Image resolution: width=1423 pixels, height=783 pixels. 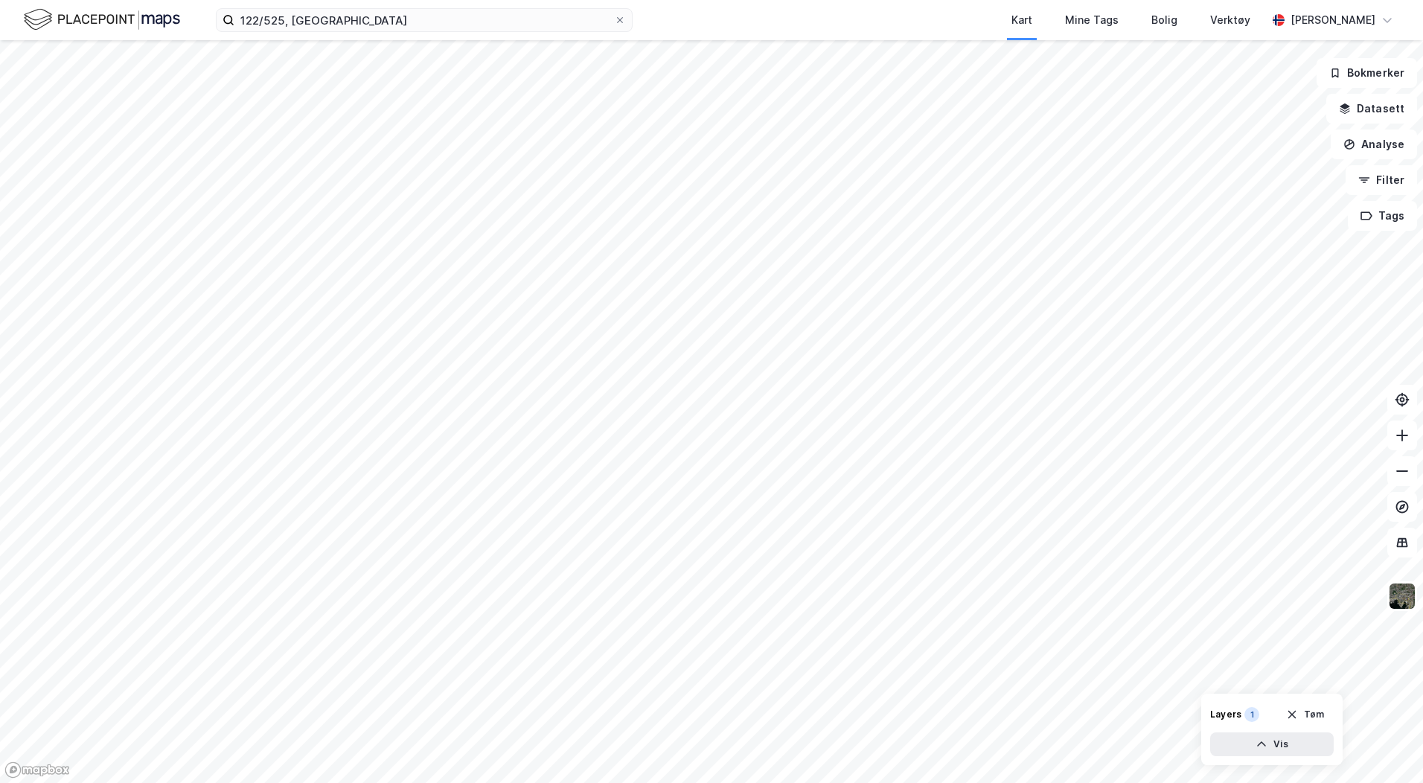 What do you see at coordinates (37, 770) in the screenshot?
I see `a: Mapbox homepage` at bounding box center [37, 770].